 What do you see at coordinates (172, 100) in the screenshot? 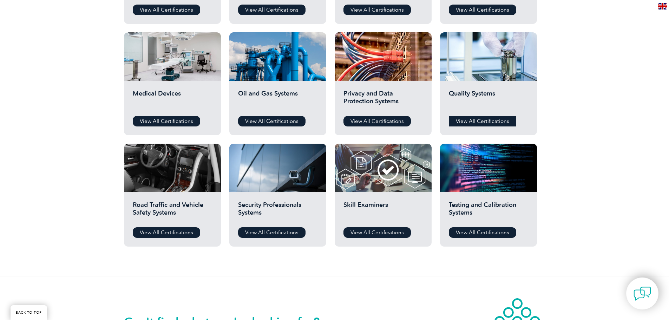
I see `h2: Medical Devices` at bounding box center [172, 100].